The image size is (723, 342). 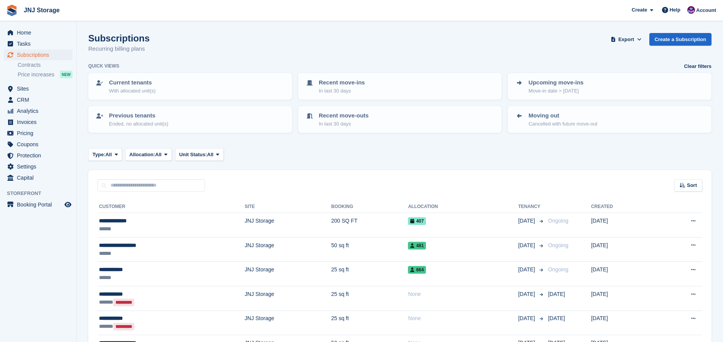 I want to click on a: Current tenants With allocated unit(s), so click(x=190, y=86).